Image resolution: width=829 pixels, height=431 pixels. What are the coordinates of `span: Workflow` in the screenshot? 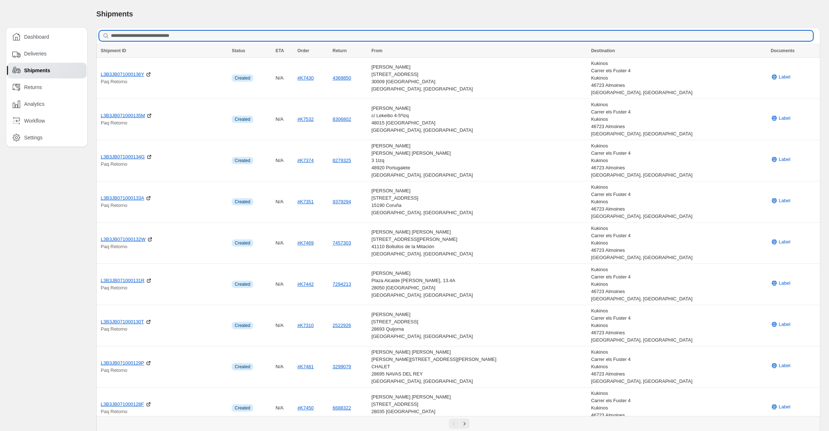 It's located at (34, 121).